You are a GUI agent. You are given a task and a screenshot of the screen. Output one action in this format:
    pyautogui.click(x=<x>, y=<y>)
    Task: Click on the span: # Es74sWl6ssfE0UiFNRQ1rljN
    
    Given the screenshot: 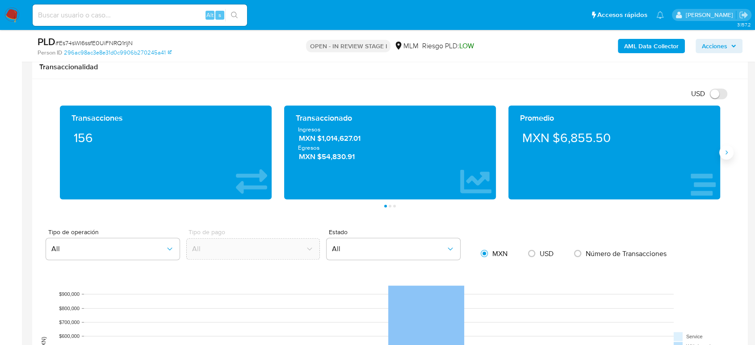 What is the action you would take?
    pyautogui.click(x=94, y=43)
    